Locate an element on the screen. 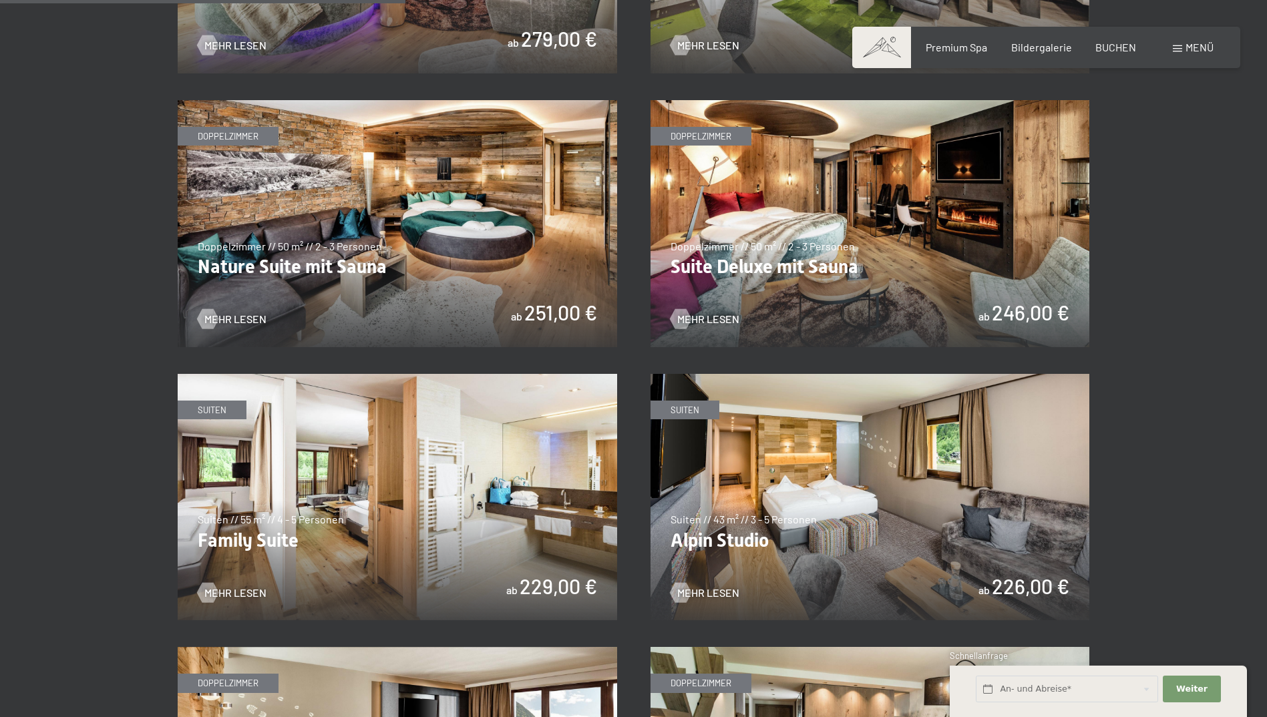 The height and width of the screenshot is (717, 1267). a: Premium Spa is located at coordinates (956, 47).